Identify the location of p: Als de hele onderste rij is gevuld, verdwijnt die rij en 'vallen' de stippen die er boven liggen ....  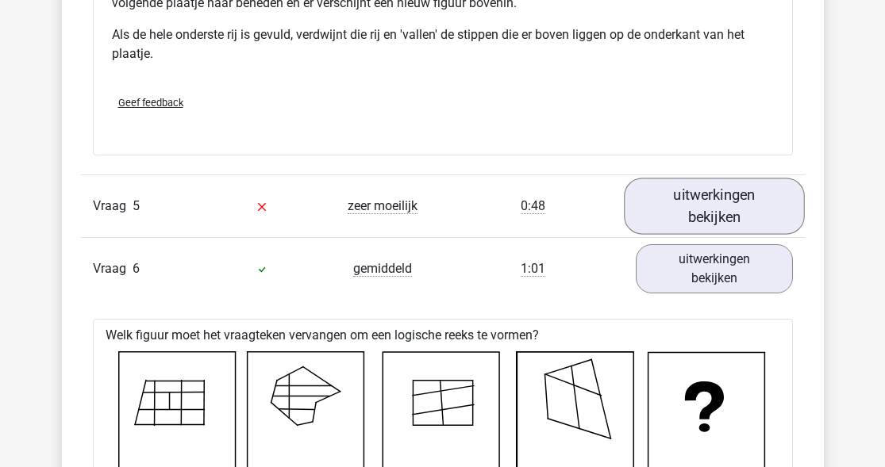
(443, 44).